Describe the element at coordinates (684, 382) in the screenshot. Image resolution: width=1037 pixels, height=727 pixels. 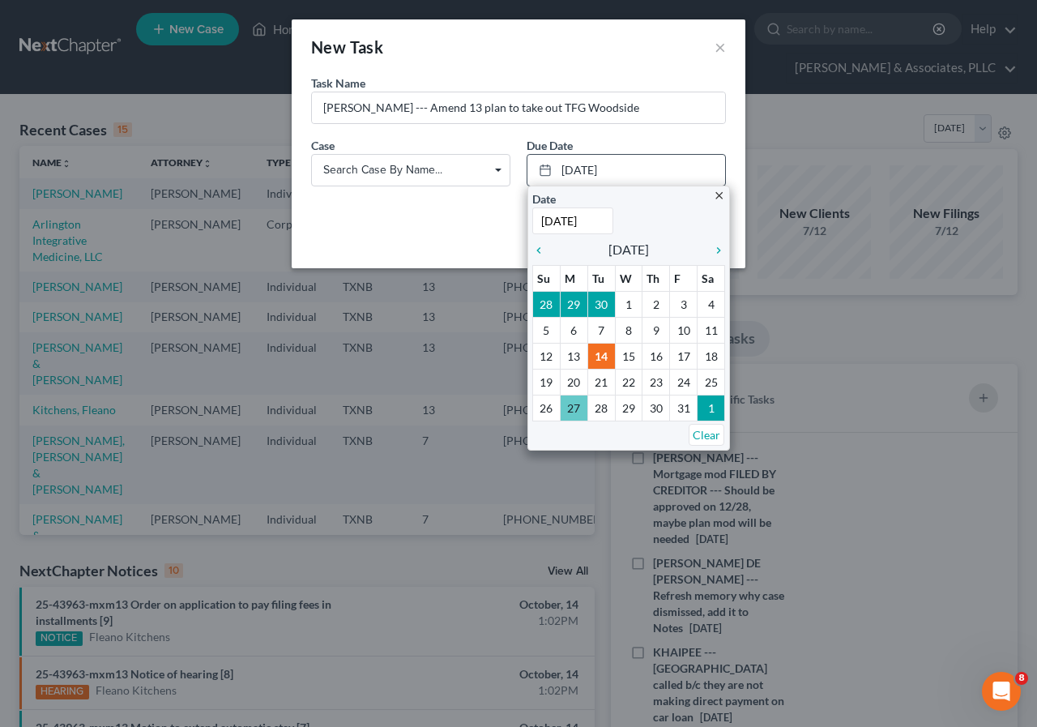
I see `td: 24` at that location.